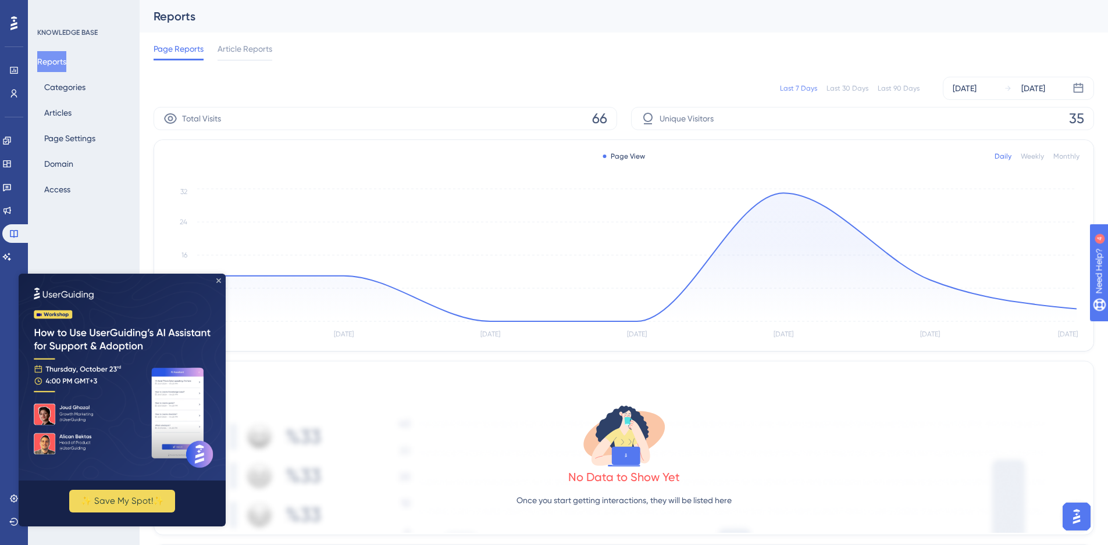 Image resolution: width=1108 pixels, height=545 pixels. What do you see at coordinates (847, 88) in the screenshot?
I see `div: Last 30 Days` at bounding box center [847, 88].